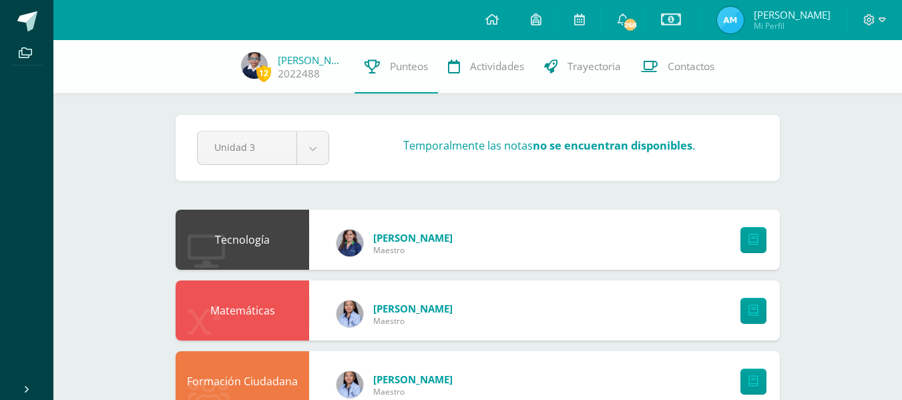  Describe the element at coordinates (242, 310) in the screenshot. I see `div: Matemáticas` at that location.